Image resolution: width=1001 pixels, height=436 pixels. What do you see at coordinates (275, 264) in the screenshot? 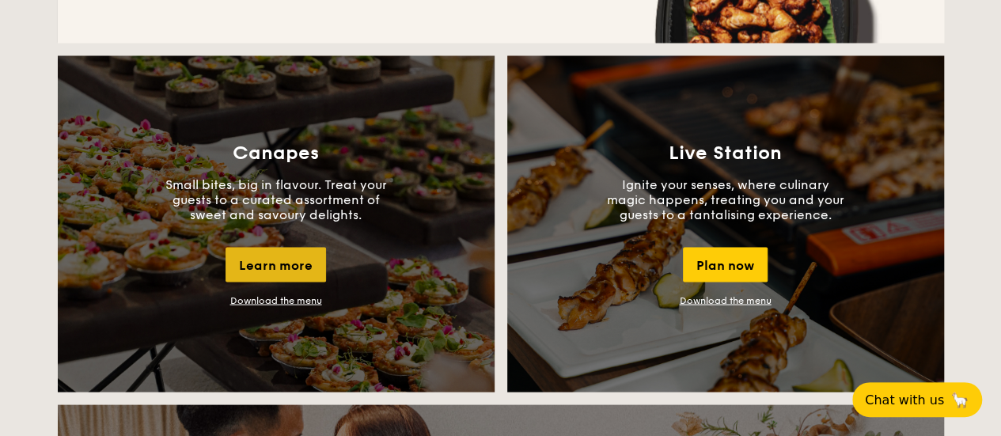
I see `div: Learn more` at bounding box center [275, 264].